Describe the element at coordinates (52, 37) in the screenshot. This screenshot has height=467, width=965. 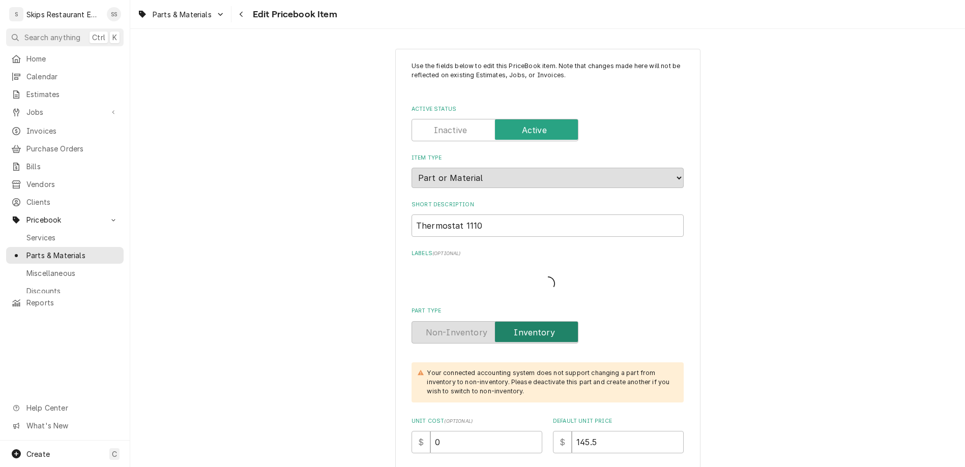
I see `span: Search anything` at that location.